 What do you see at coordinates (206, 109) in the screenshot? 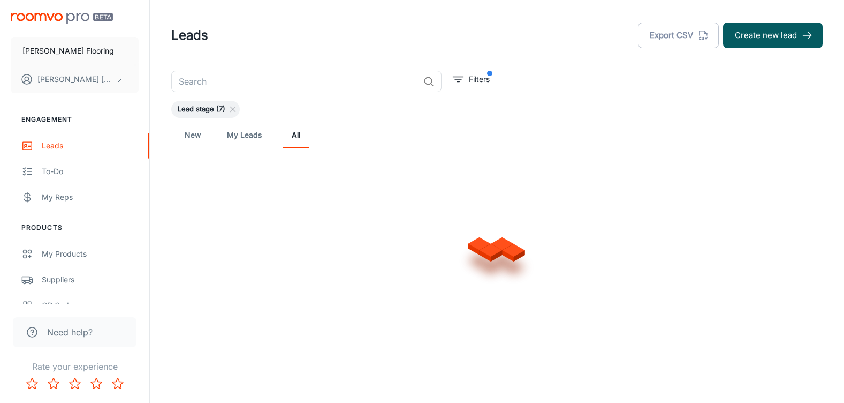
I see `div: Lead stage (7)` at bounding box center [206, 109].